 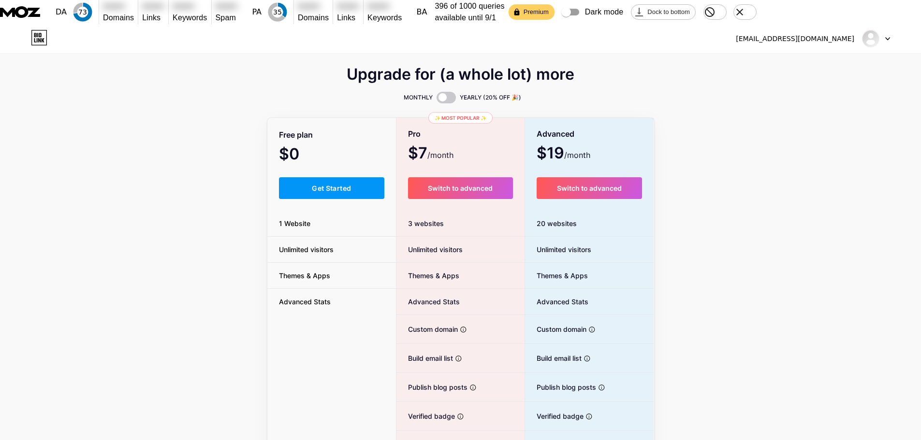 I want to click on div: Dock to bottom, so click(x=663, y=12).